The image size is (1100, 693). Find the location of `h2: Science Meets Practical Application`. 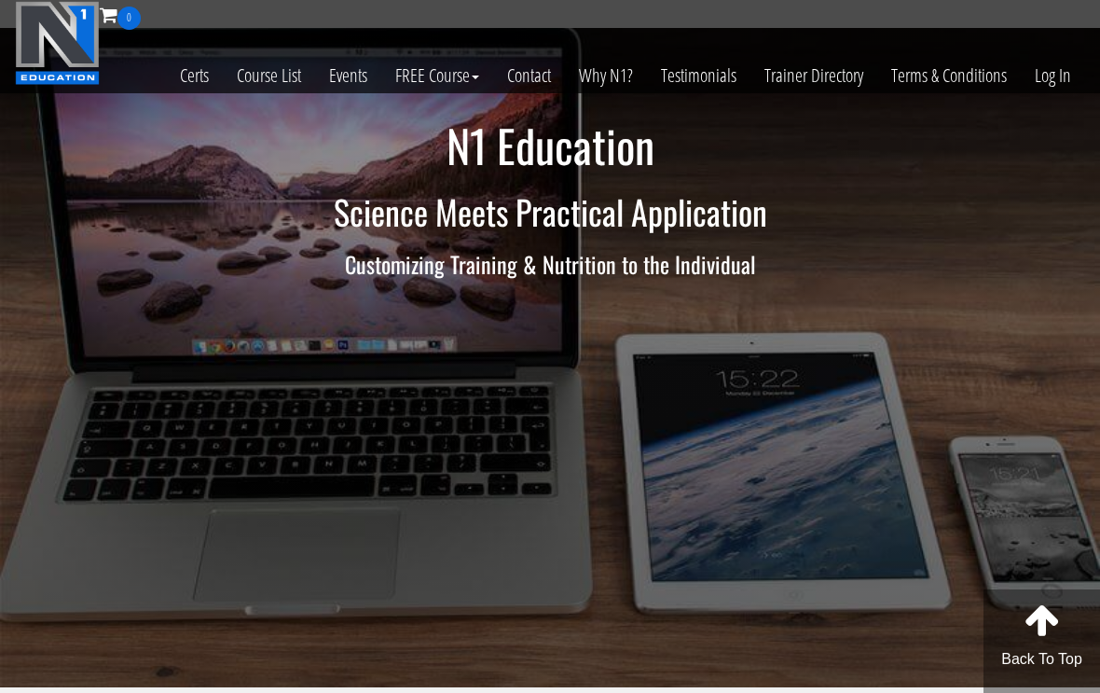

h2: Science Meets Practical Application is located at coordinates (550, 212).